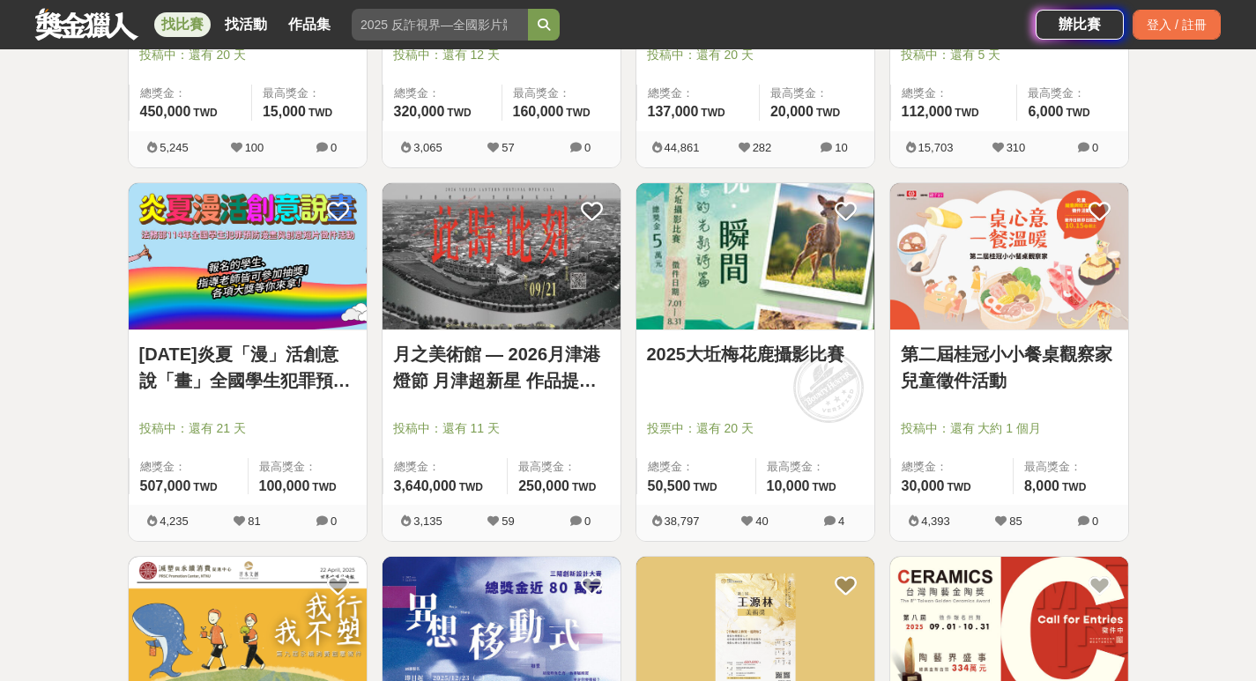 The width and height of the screenshot is (1256, 681). What do you see at coordinates (1009, 367) in the screenshot?
I see `a: 第二屆桂冠小小餐桌觀察家兒童徵件活動` at bounding box center [1009, 367].